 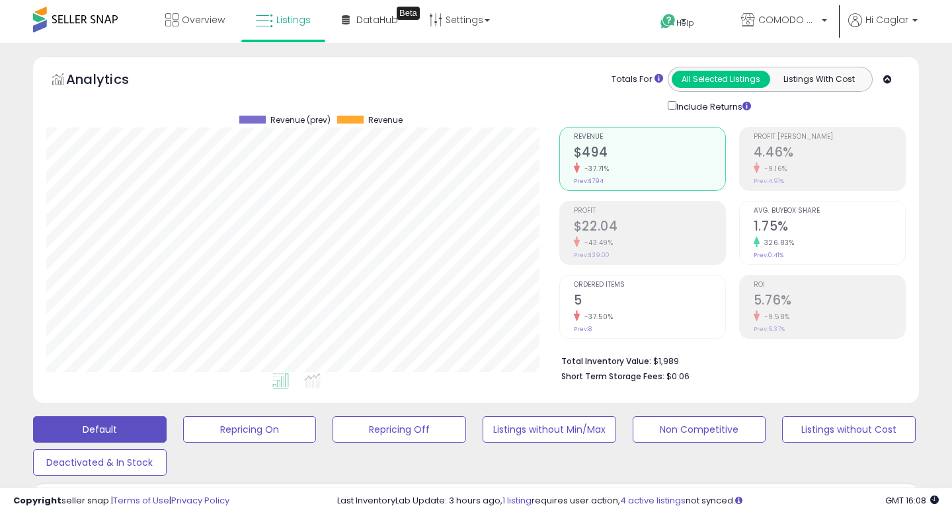 What do you see at coordinates (100, 463) in the screenshot?
I see `button: Deactivated & In Stock` at bounding box center [100, 463].